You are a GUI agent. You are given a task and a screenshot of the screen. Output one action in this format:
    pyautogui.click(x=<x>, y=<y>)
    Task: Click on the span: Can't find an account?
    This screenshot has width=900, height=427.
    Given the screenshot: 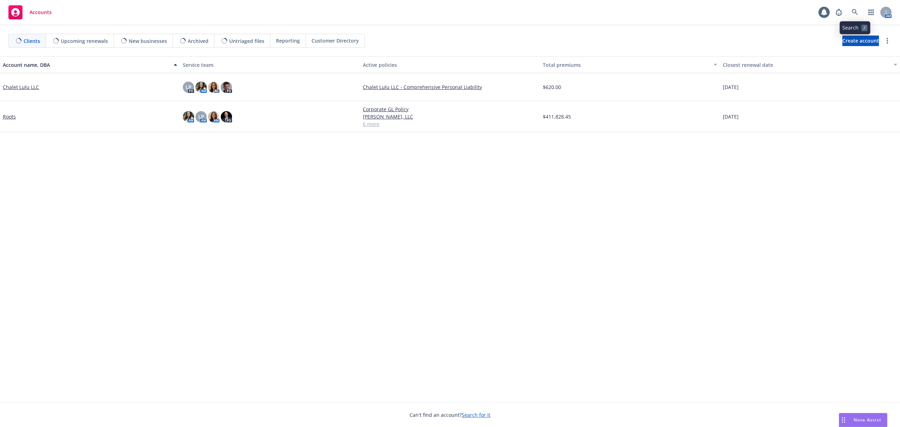 What is the action you would take?
    pyautogui.click(x=450, y=414)
    